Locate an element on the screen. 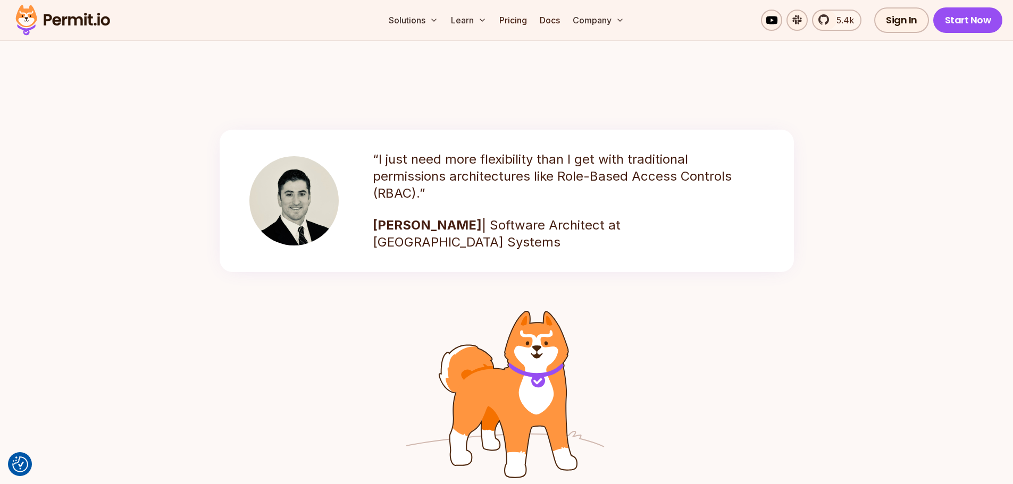 This screenshot has width=1013, height=484. p: “I just need more flexibility than I get with traditional permissions architectures like Role-Bas... is located at coordinates (556, 176).